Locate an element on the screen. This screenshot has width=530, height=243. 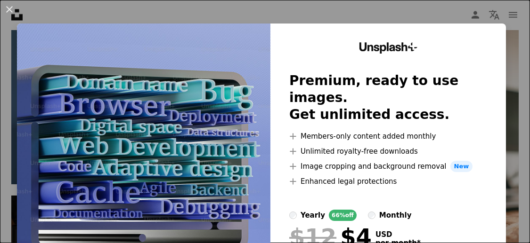
li: Enhanced legal protections is located at coordinates (388, 182).